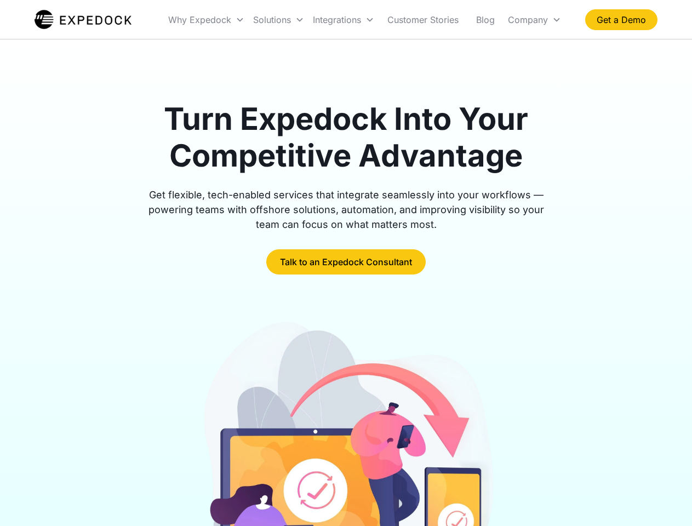  What do you see at coordinates (83, 20) in the screenshot?
I see `img: Expedock Logo` at bounding box center [83, 20].